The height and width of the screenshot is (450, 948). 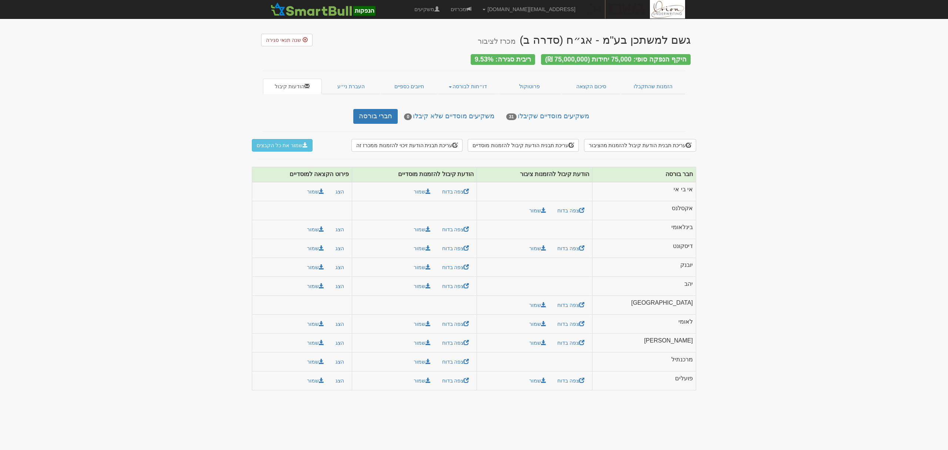 I want to click on button: עריכת תבנית הודעת קיבול להזמנות מהציבור, so click(x=640, y=145).